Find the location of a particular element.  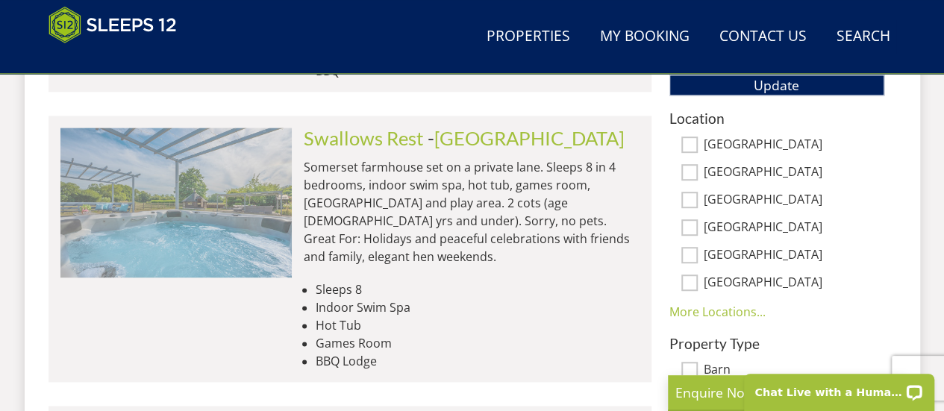

label: Barn is located at coordinates (794, 371).